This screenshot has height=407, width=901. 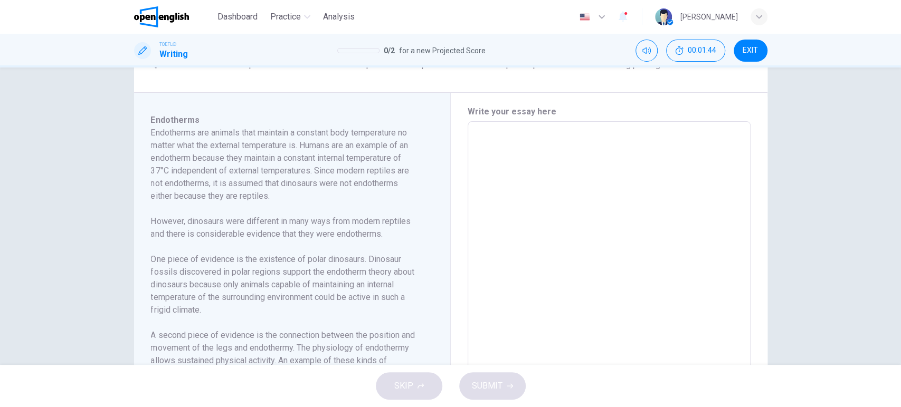 What do you see at coordinates (702, 51) in the screenshot?
I see `span: 00:01:44` at bounding box center [702, 51].